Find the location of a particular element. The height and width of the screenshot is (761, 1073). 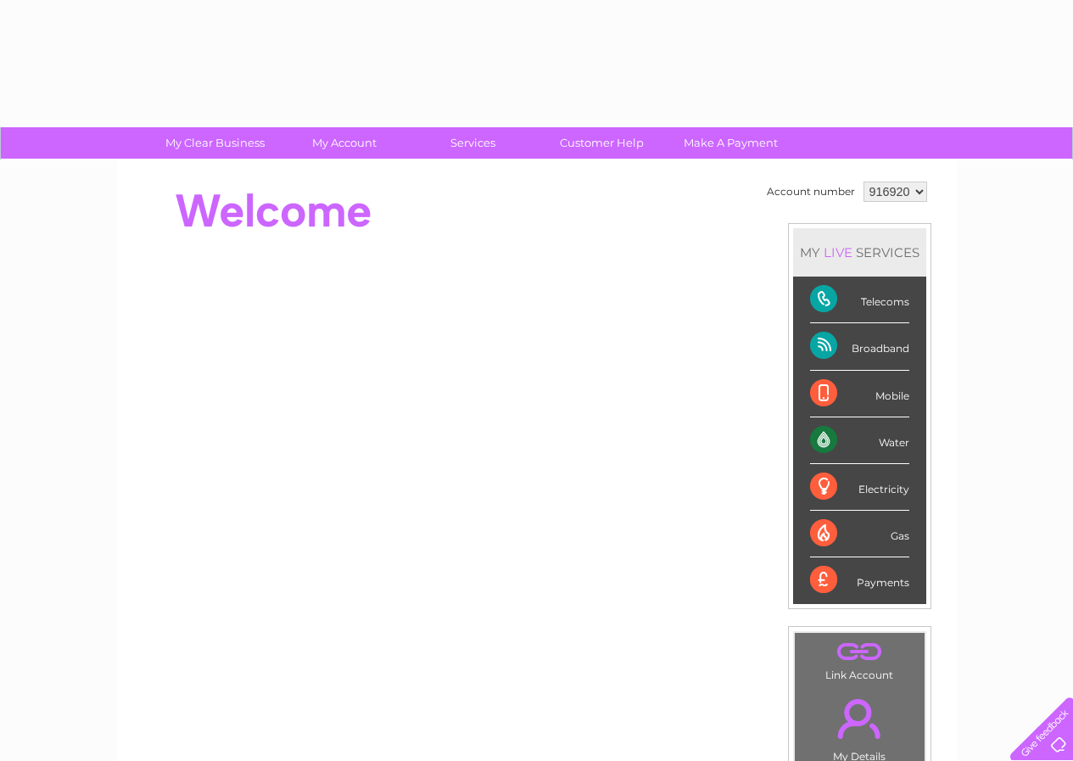

a: My Account is located at coordinates (344, 143).